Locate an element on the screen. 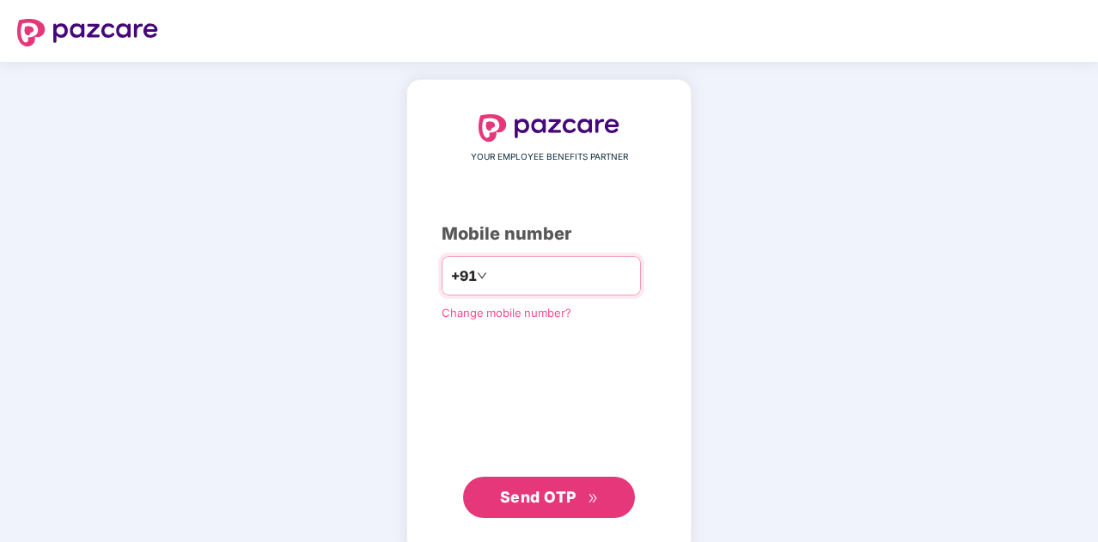 Image resolution: width=1098 pixels, height=542 pixels. span: YOUR EMPLOYEE BENEFITS PARTNER is located at coordinates (549, 157).